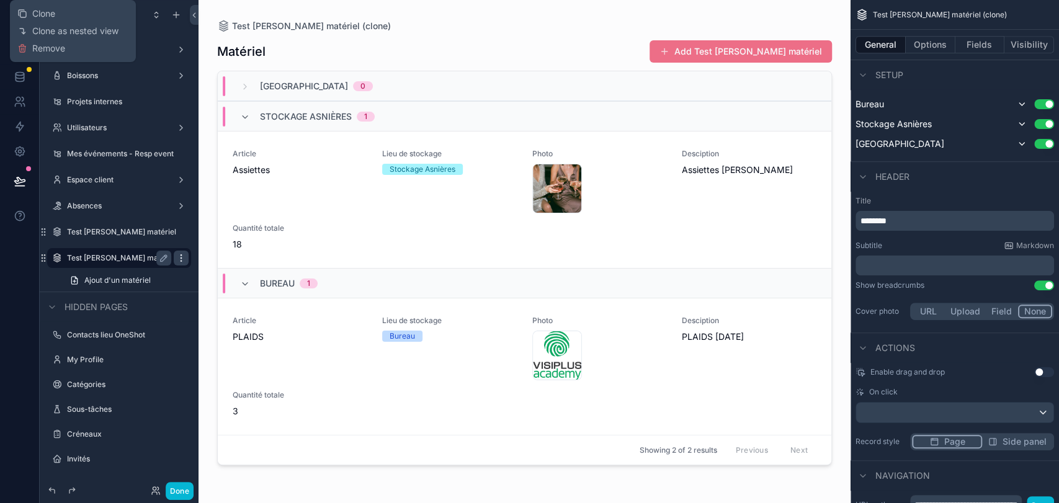 This screenshot has height=503, width=1059. What do you see at coordinates (1035, 312) in the screenshot?
I see `button: None` at bounding box center [1035, 312].